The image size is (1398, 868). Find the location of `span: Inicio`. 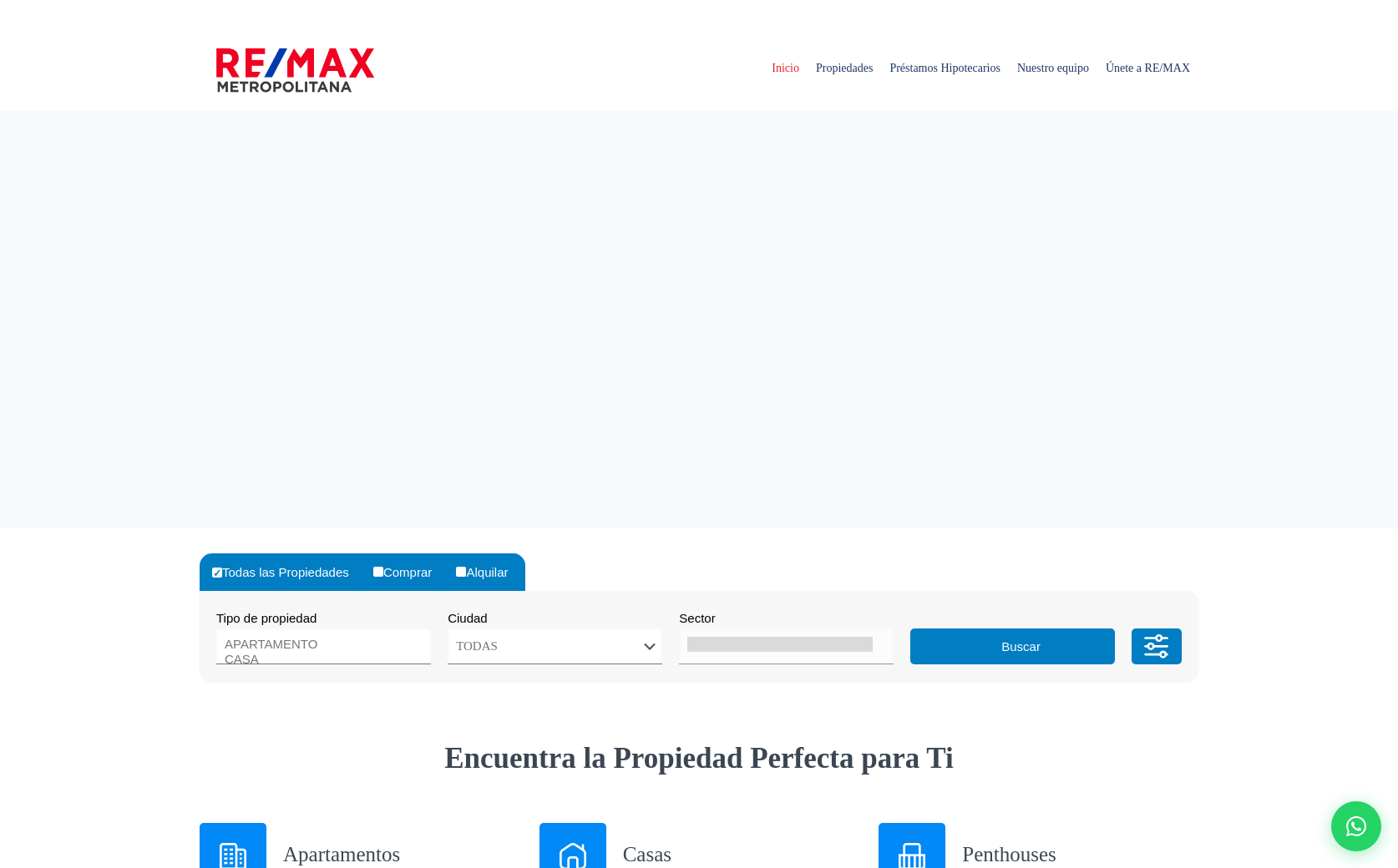

span: Inicio is located at coordinates (785, 68).